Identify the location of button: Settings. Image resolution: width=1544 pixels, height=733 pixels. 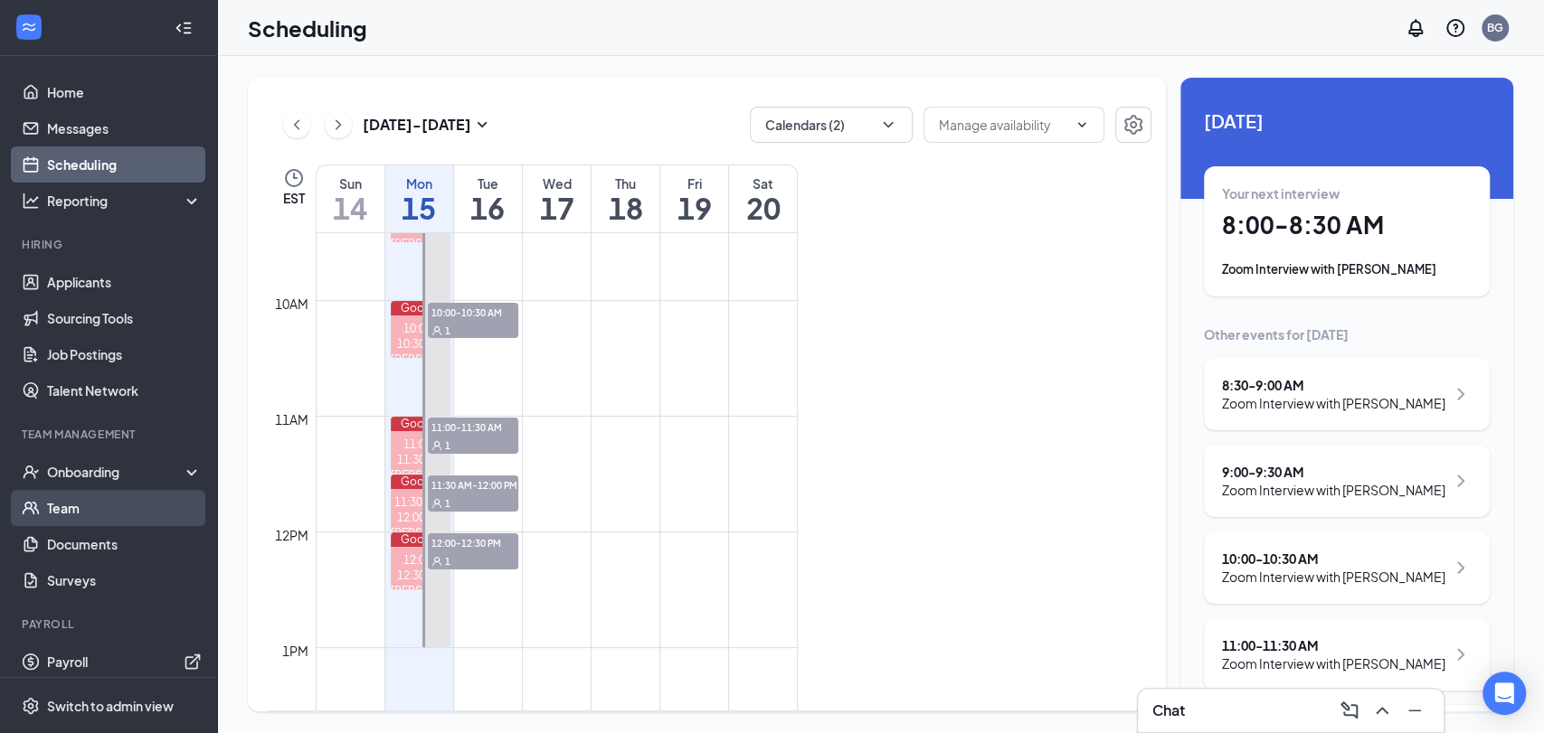
(1133, 125).